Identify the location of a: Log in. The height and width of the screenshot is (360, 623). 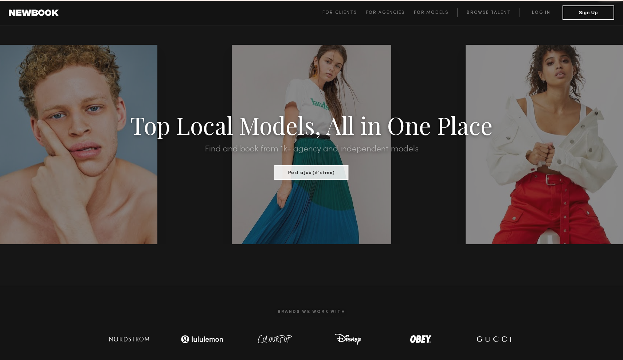
(541, 13).